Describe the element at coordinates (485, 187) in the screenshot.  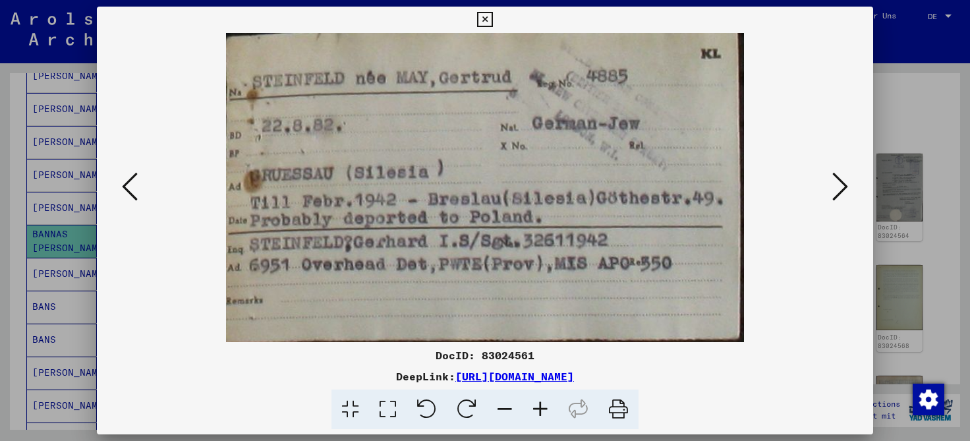
I see `img: 001.jpg` at that location.